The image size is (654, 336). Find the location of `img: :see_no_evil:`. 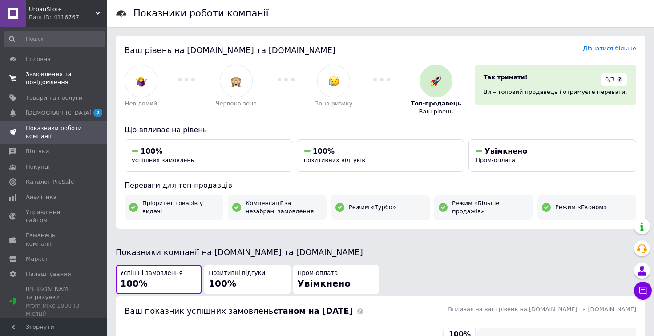

img: :see_no_evil: is located at coordinates (236, 81).